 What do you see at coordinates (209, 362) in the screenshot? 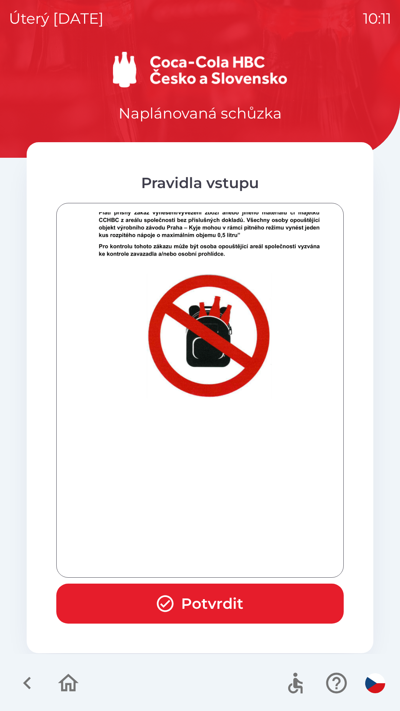
I see `img: 8ACAgQIECBAgAABAhkBgZC5whACBAgQIECAAAECf4EBZgLcOhrudfsAAAAASUVORK5CYII=` at bounding box center [209, 362].